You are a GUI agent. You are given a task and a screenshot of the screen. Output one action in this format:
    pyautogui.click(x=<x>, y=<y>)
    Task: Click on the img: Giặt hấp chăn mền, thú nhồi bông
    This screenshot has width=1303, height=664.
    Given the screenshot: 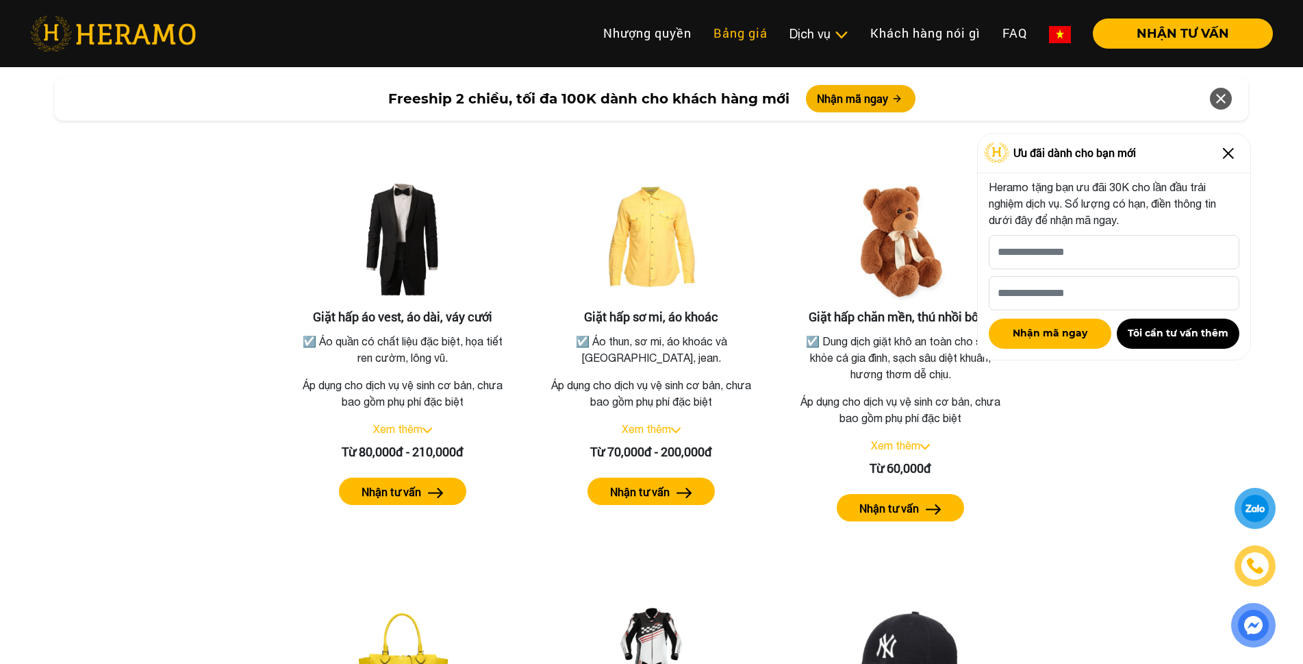 What is the action you would take?
    pyautogui.click(x=901, y=241)
    